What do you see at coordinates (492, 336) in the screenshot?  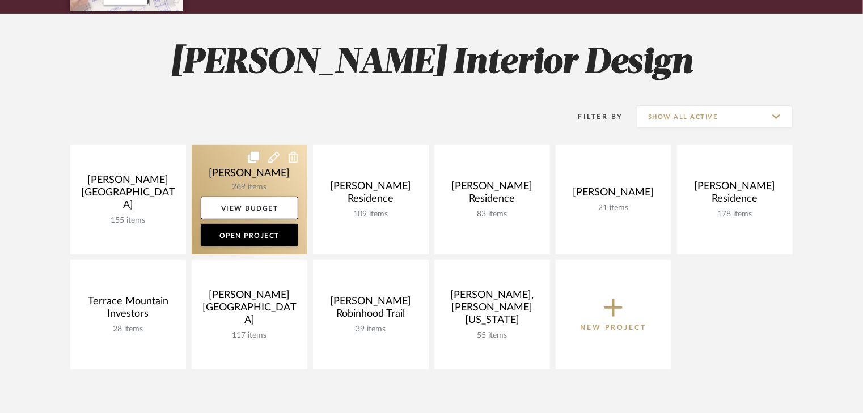 I see `div: 55 items` at bounding box center [492, 336].